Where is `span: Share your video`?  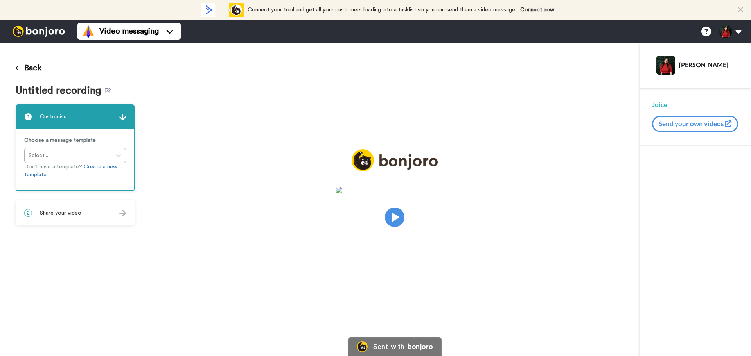
span: Share your video is located at coordinates (61, 213).